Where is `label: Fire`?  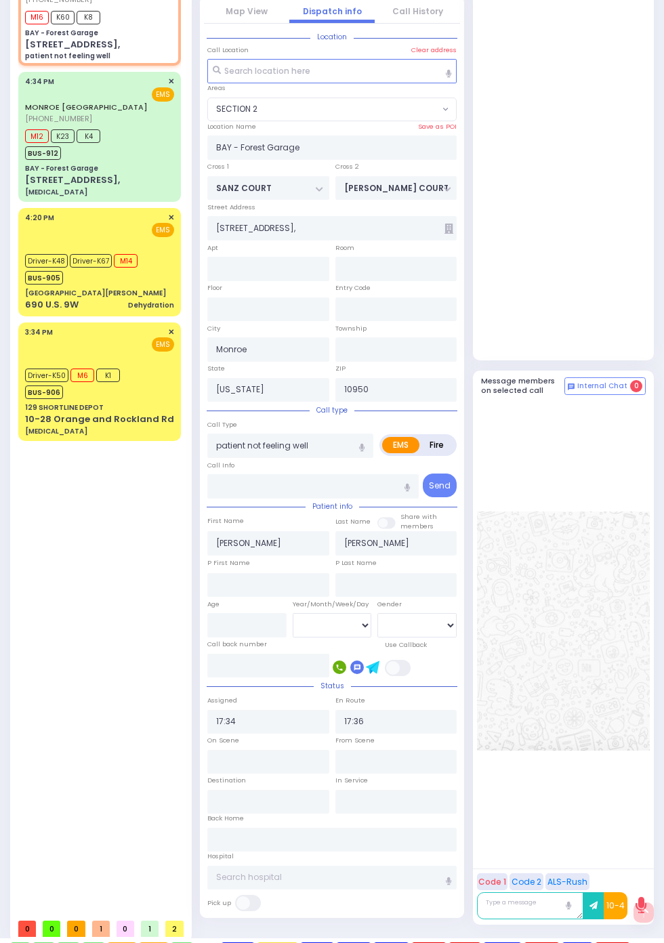 label: Fire is located at coordinates (436, 445).